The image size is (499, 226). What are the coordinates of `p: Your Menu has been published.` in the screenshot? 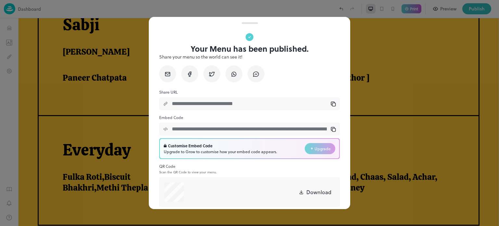 It's located at (250, 49).